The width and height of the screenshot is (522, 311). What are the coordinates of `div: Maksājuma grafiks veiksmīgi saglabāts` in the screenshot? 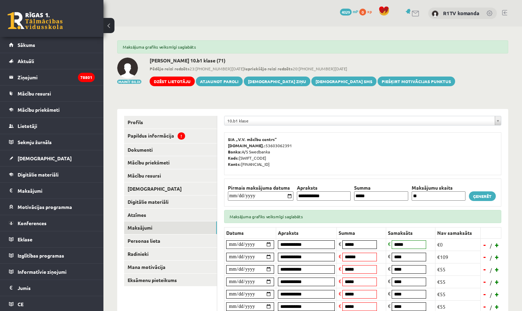 It's located at (363, 216).